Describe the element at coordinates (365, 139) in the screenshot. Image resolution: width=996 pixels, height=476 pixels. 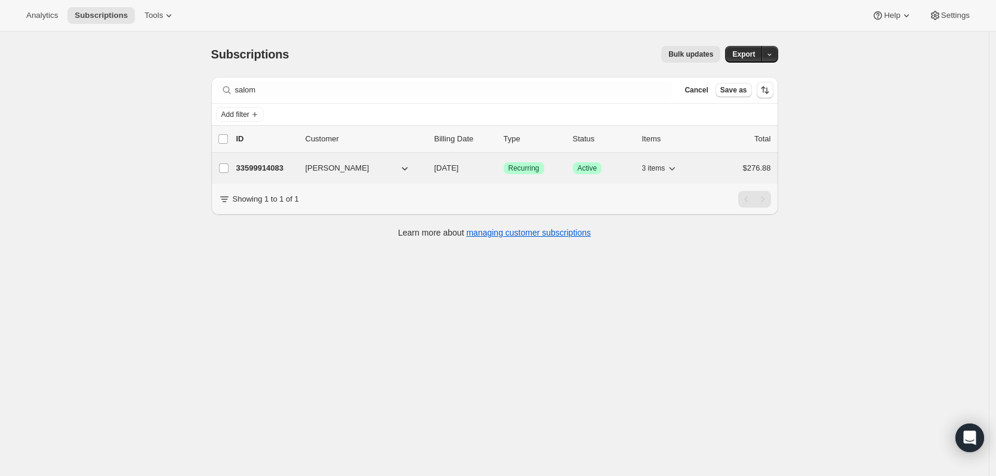
I see `p: Customer` at that location.